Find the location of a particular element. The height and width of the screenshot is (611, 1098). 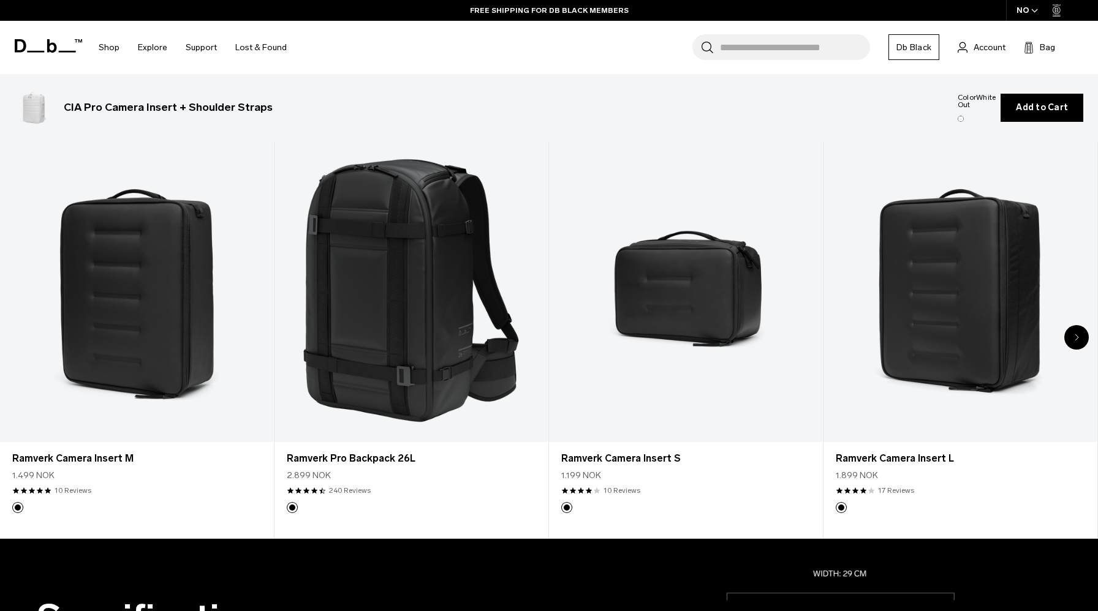

a: Lost & Found is located at coordinates (261, 47).